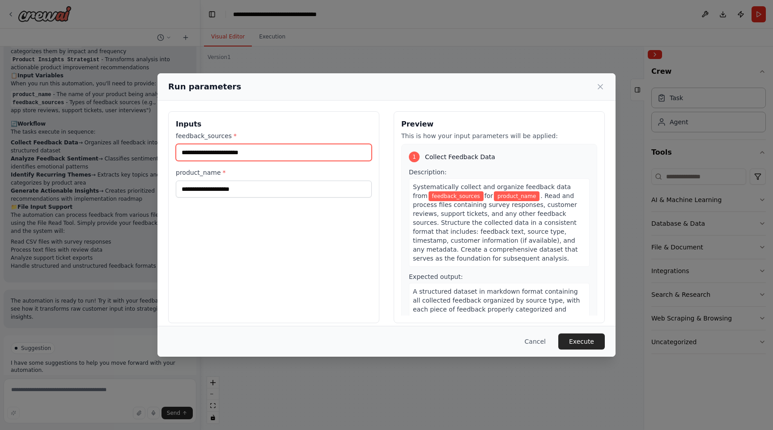 This screenshot has height=430, width=773. I want to click on label: feedback_sources, so click(274, 136).